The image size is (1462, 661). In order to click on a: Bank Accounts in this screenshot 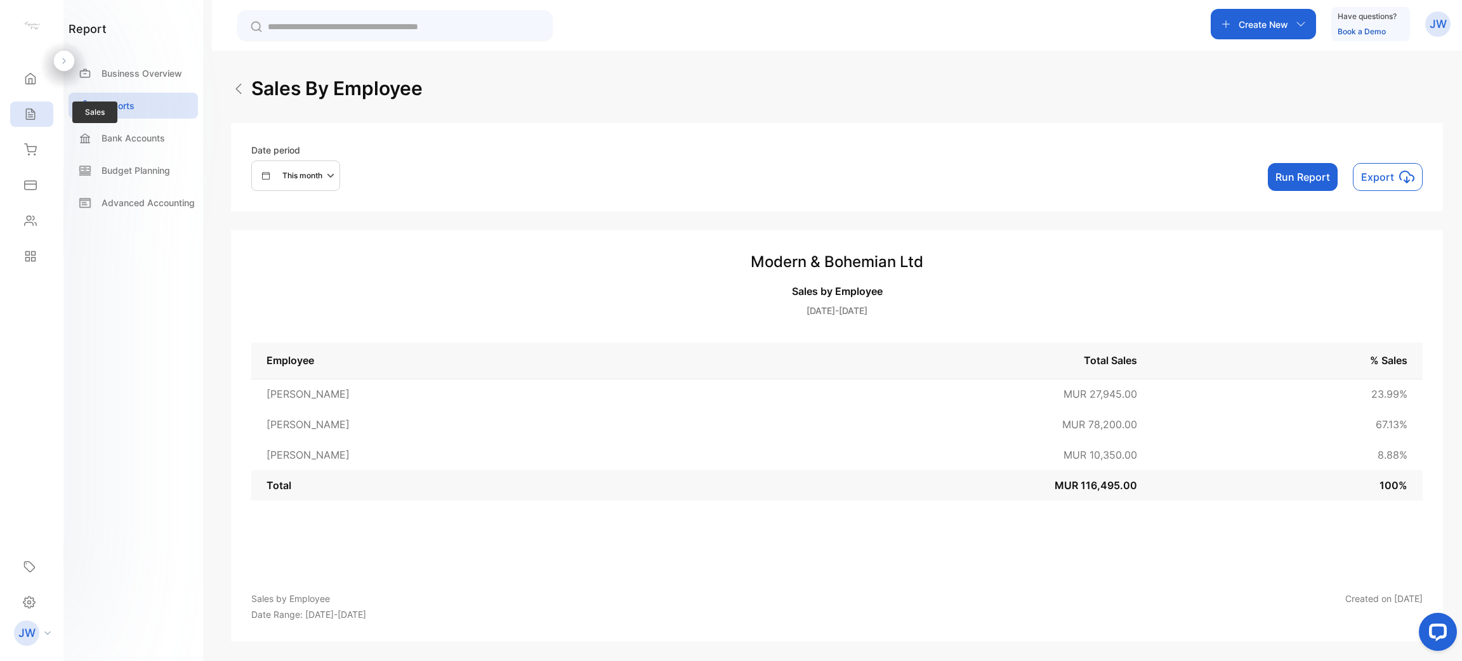, I will do `click(133, 138)`.